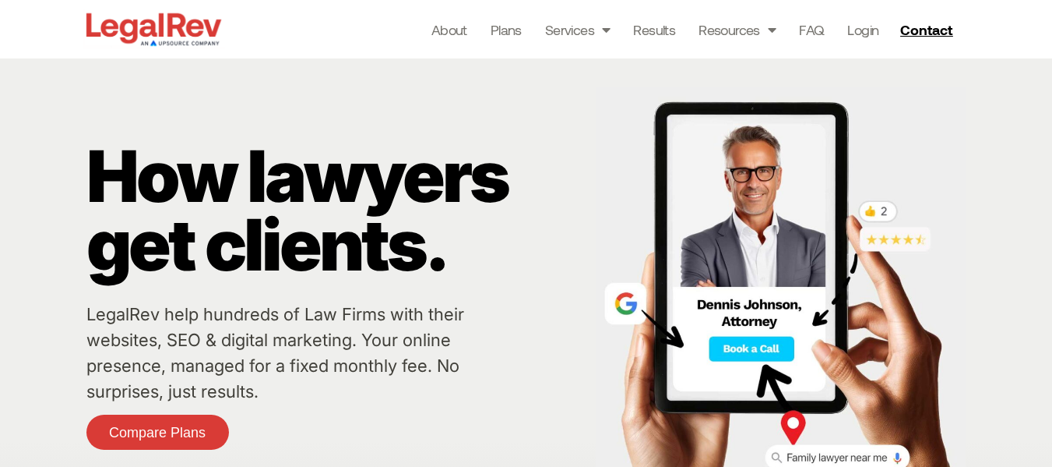  Describe the element at coordinates (737, 30) in the screenshot. I see `a: Resources` at that location.